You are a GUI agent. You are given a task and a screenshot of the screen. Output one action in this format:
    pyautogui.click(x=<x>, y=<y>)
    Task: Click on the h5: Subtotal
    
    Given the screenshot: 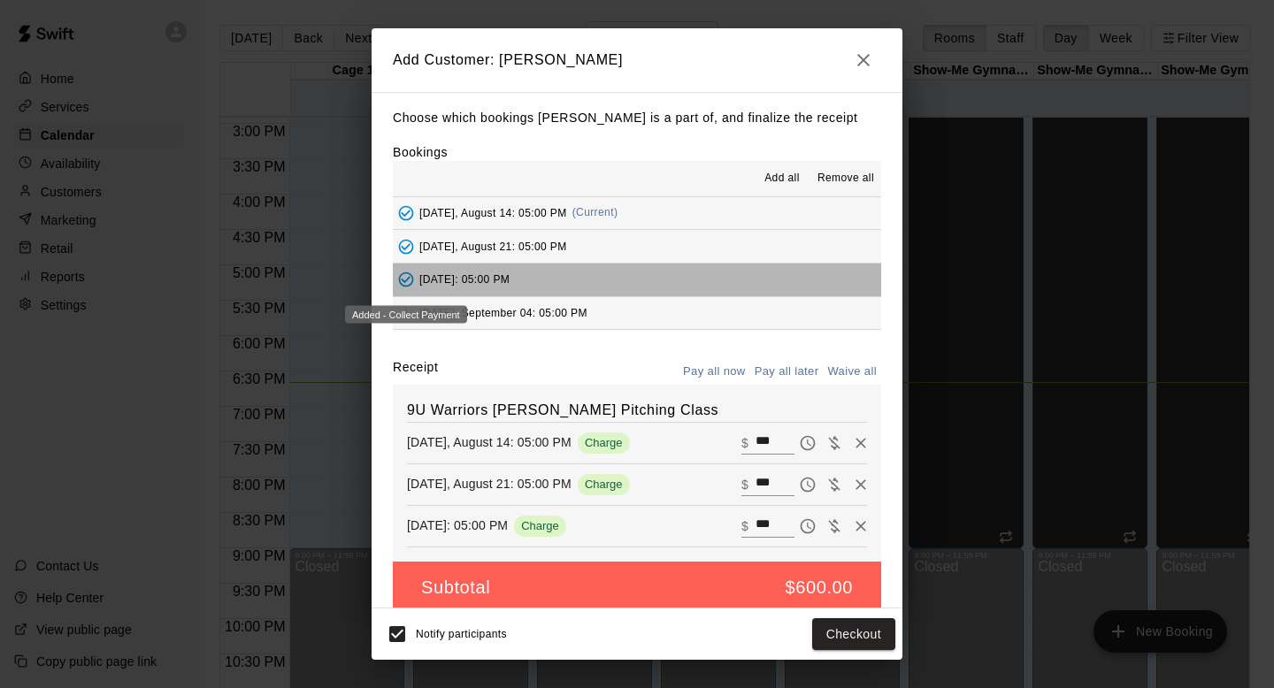 What is the action you would take?
    pyautogui.click(x=456, y=587)
    